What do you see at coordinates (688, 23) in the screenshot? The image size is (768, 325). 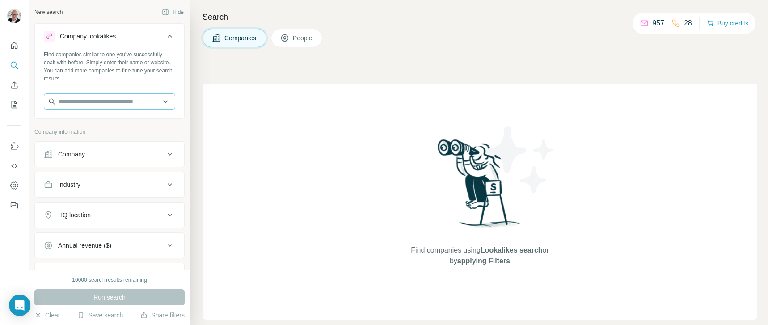 I see `p: 28` at bounding box center [688, 23].